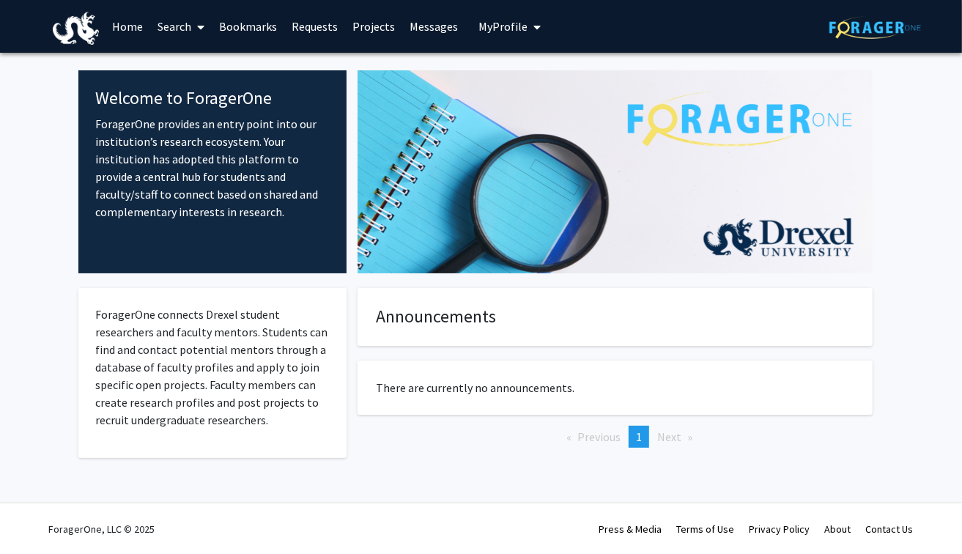 The height and width of the screenshot is (554, 962). I want to click on p: ForagerOne connects Drexel student researchers and faculty mentors. Students can find and contact..., so click(213, 367).